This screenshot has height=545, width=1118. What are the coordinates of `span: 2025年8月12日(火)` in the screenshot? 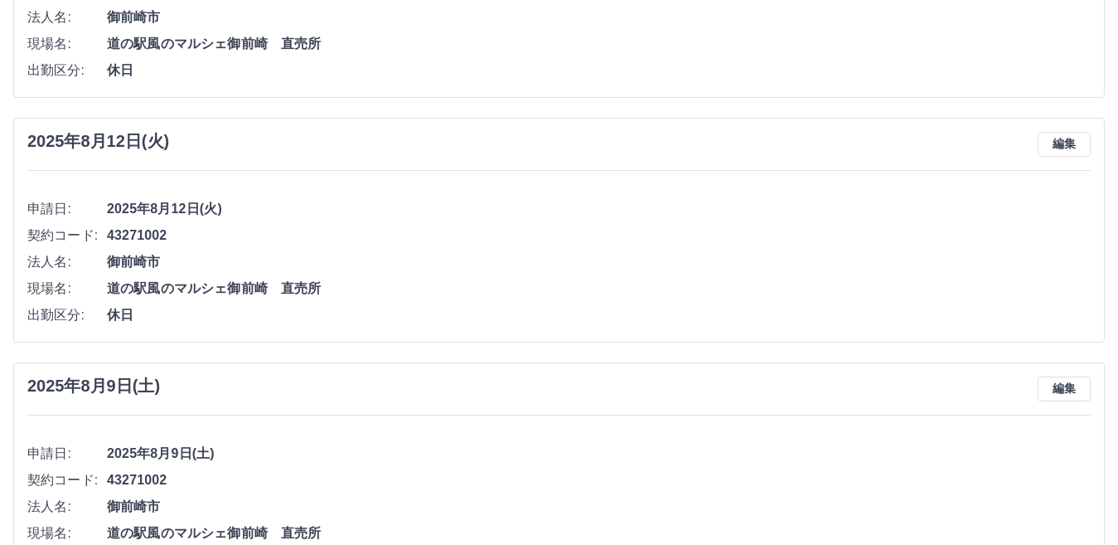 It's located at (598, 209).